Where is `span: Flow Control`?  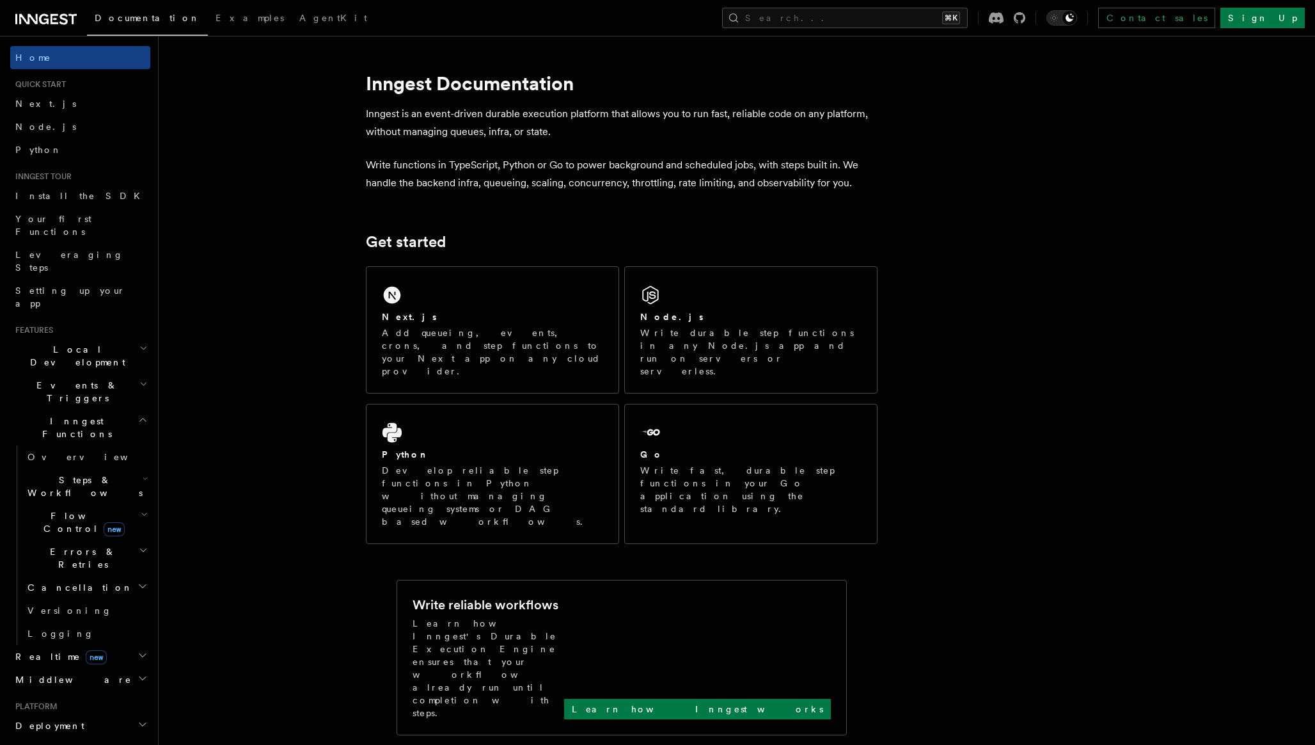
span: Flow Control is located at coordinates (81, 522).